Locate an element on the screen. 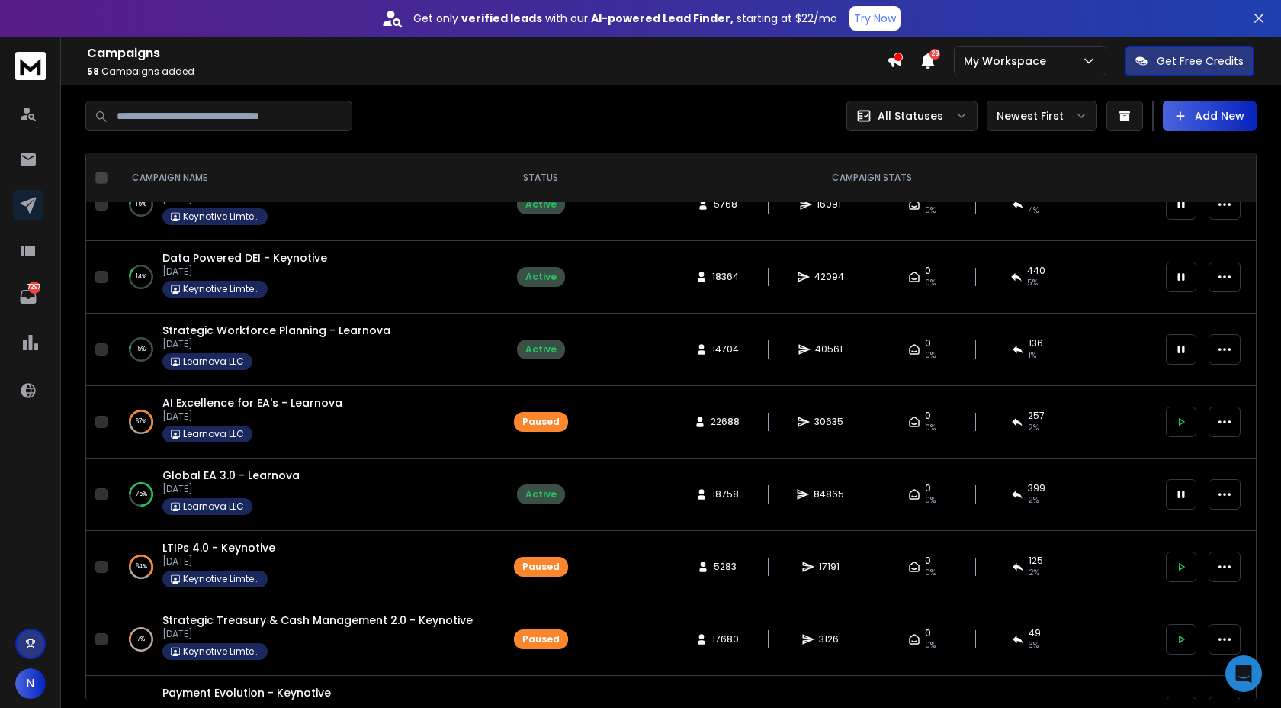  span: 17680 is located at coordinates (725, 639).